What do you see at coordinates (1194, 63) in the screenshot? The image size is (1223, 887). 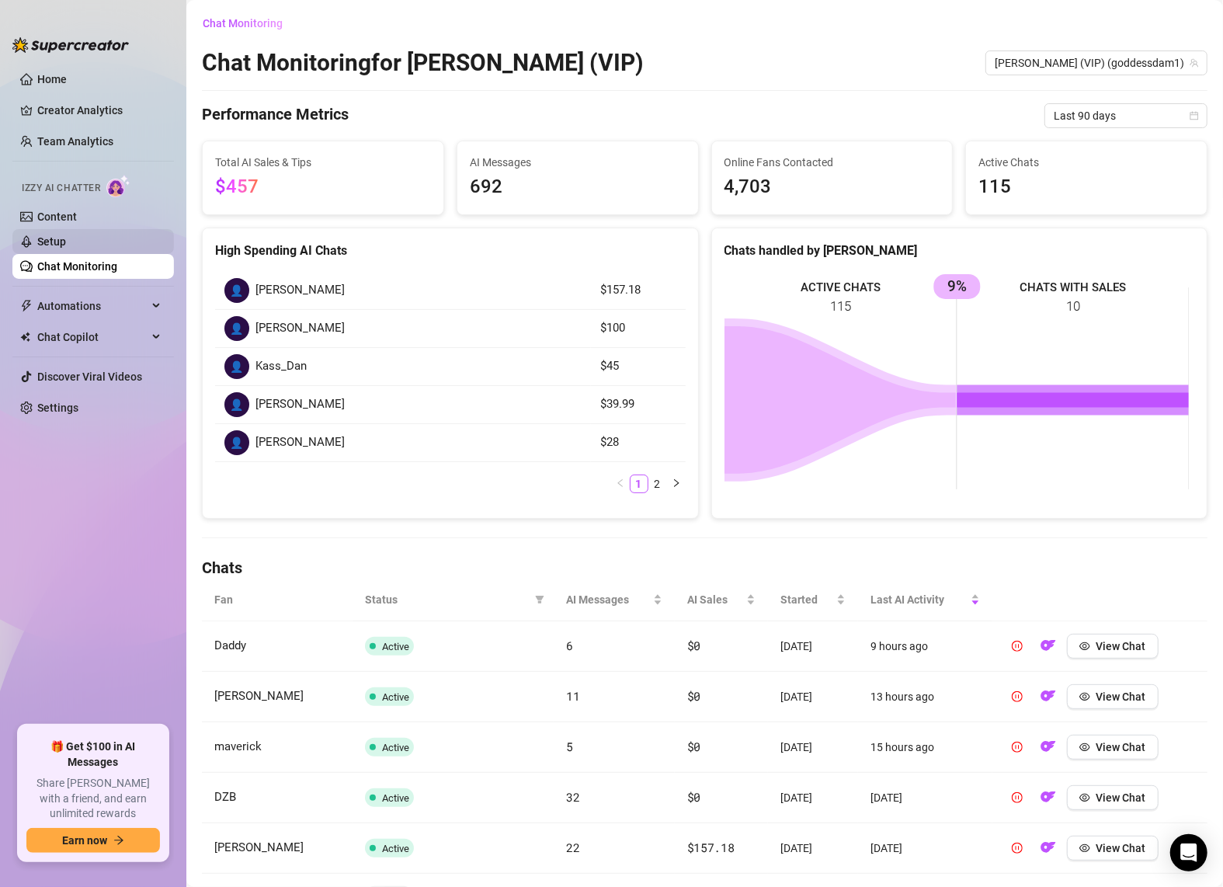 I see `span: team` at bounding box center [1194, 63].